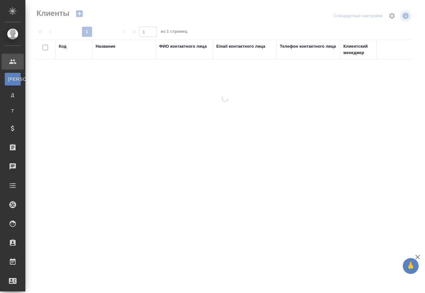 The width and height of the screenshot is (425, 293). I want to click on div: ФИО контактного лица, so click(183, 46).